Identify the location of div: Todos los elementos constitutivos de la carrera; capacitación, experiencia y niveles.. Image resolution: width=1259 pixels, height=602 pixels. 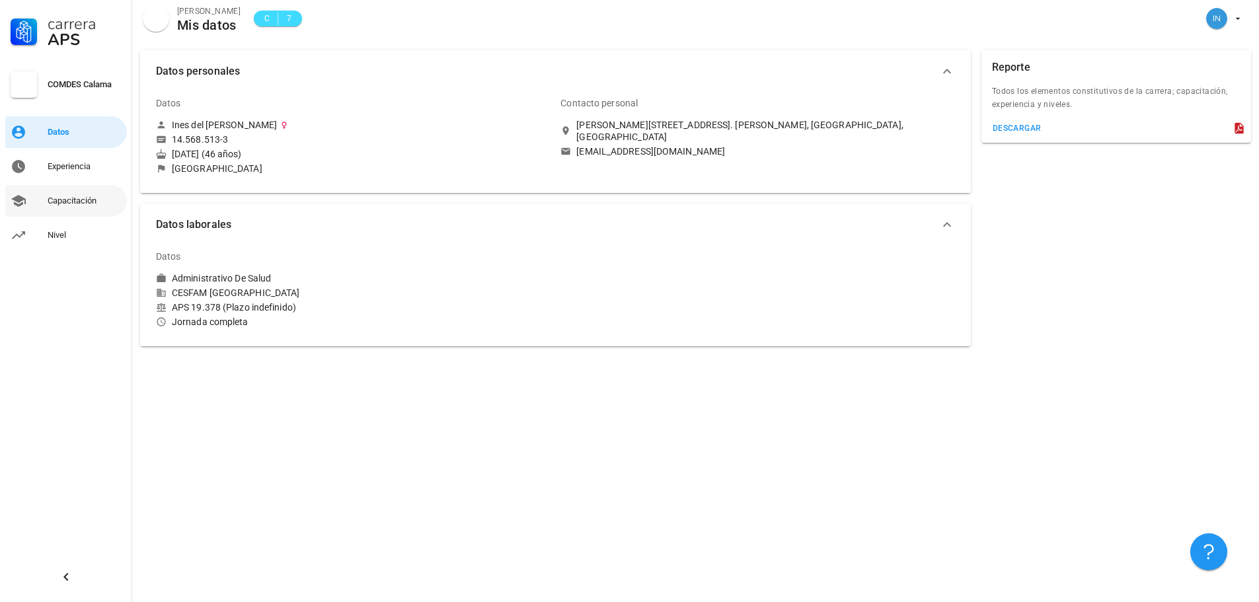
(1117, 102).